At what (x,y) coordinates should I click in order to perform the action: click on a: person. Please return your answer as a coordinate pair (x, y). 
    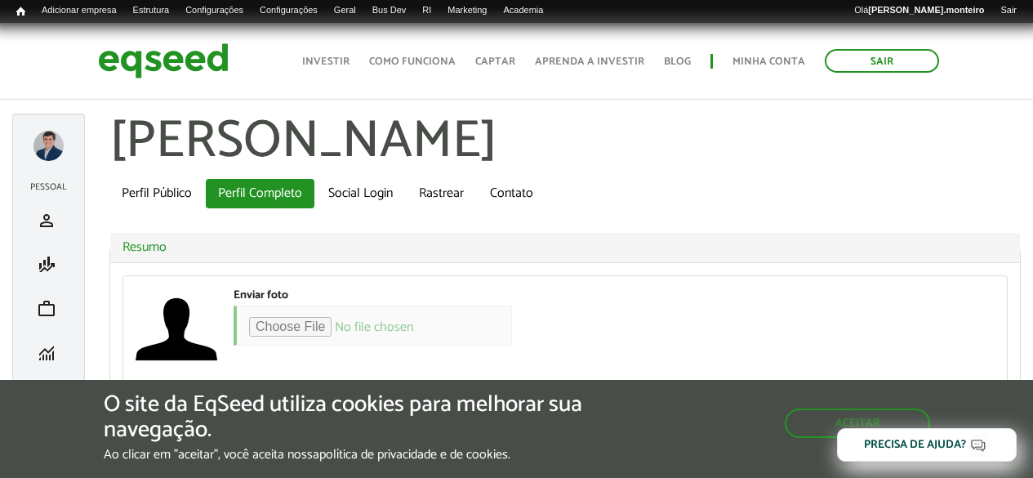
    Looking at the image, I should click on (48, 221).